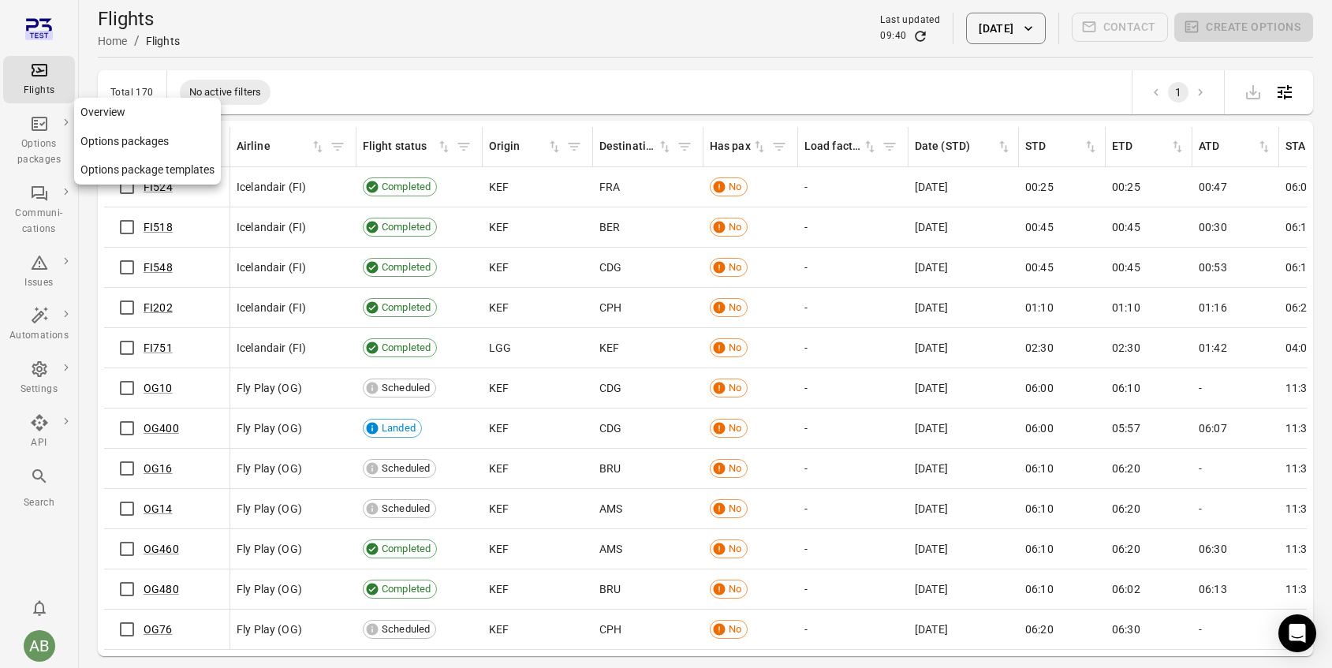 The image size is (1332, 668). I want to click on a: Options packages, so click(147, 141).